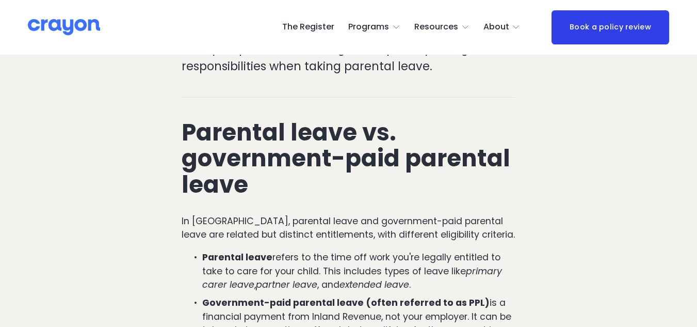 This screenshot has width=697, height=327. What do you see at coordinates (308, 27) in the screenshot?
I see `a: The Register` at bounding box center [308, 27].